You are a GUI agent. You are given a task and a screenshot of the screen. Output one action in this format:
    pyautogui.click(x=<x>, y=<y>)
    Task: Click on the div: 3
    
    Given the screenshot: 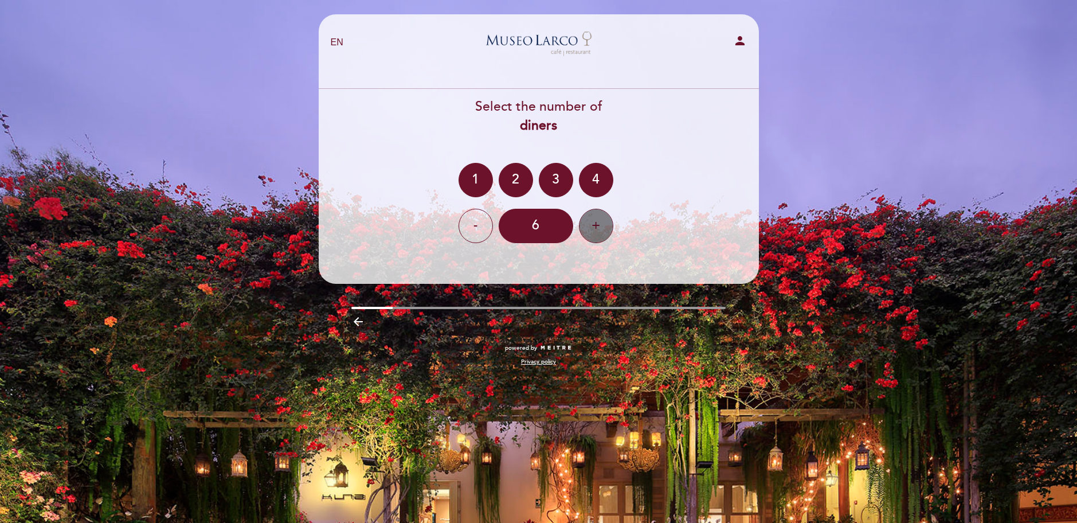 What is the action you would take?
    pyautogui.click(x=556, y=180)
    